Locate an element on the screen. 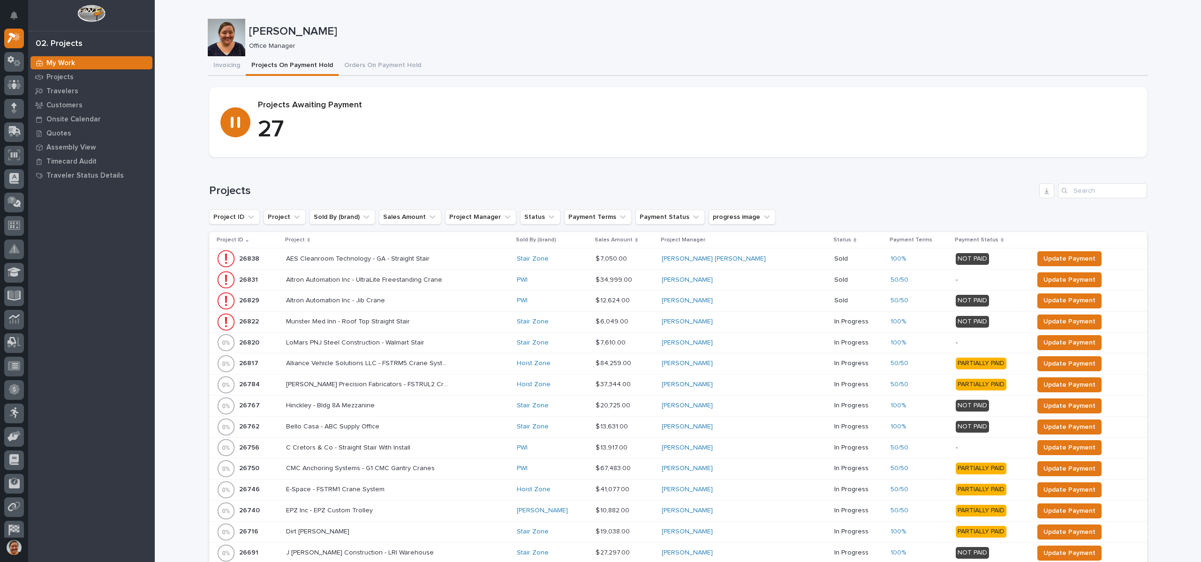 This screenshot has height=562, width=1201. p: 26746 is located at coordinates (250, 489).